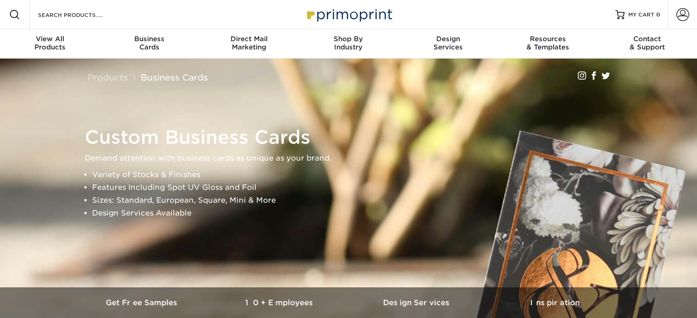 This screenshot has height=318, width=697. Describe the element at coordinates (249, 44) in the screenshot. I see `a: Direct MailMarketing` at that location.